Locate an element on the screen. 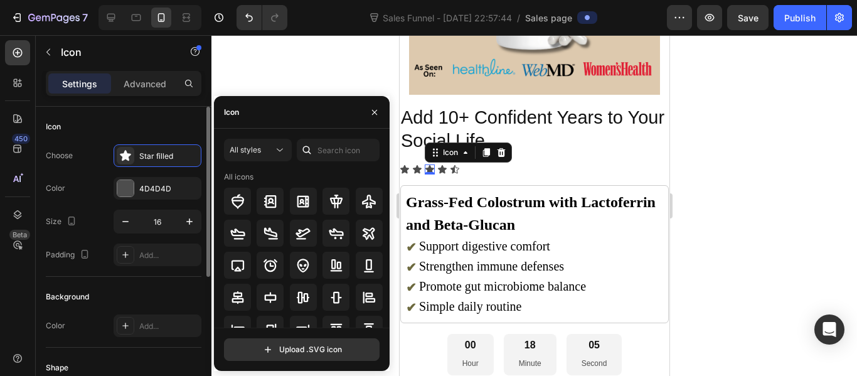 This screenshot has width=857, height=376. p: Settings is located at coordinates (80, 83).